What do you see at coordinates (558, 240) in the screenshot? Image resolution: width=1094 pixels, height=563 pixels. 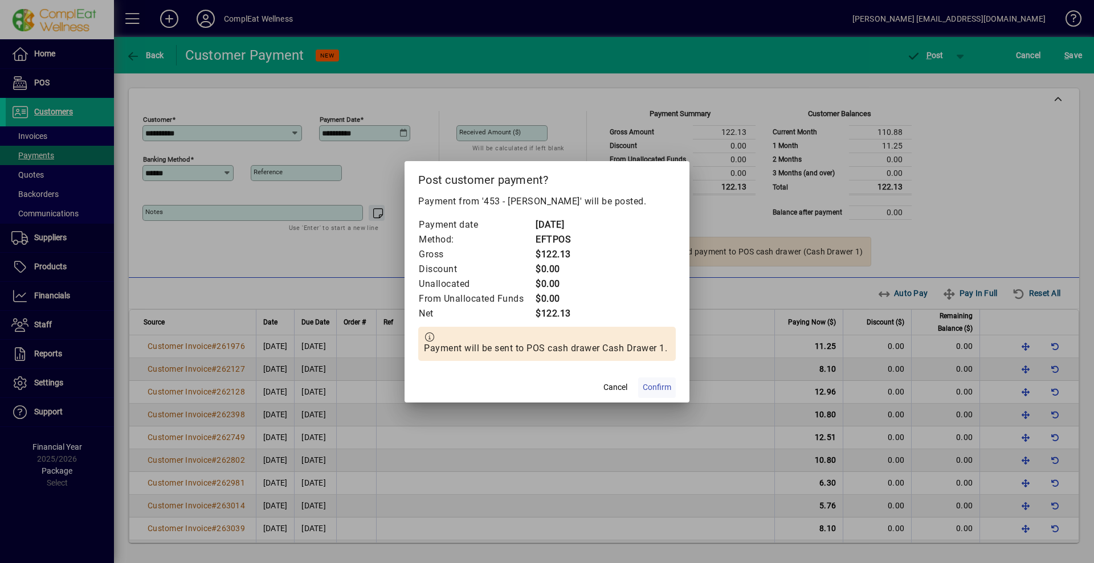 I see `td: EFTPOS` at bounding box center [558, 240].